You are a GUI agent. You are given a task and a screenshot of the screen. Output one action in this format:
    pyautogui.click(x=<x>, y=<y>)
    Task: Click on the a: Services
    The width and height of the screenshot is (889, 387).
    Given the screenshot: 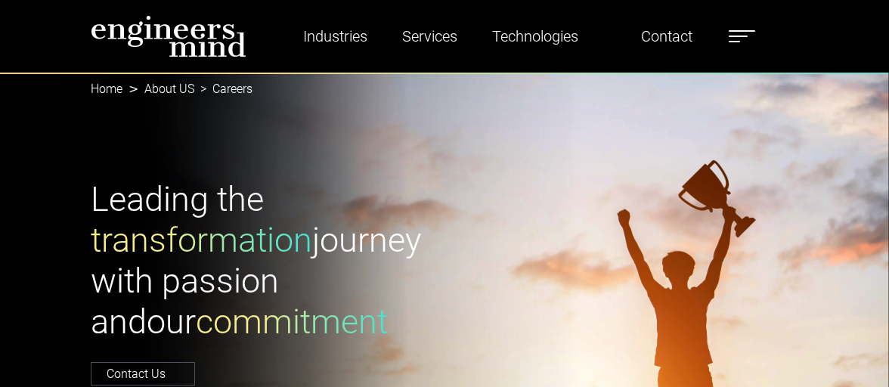 What is the action you would take?
    pyautogui.click(x=429, y=36)
    